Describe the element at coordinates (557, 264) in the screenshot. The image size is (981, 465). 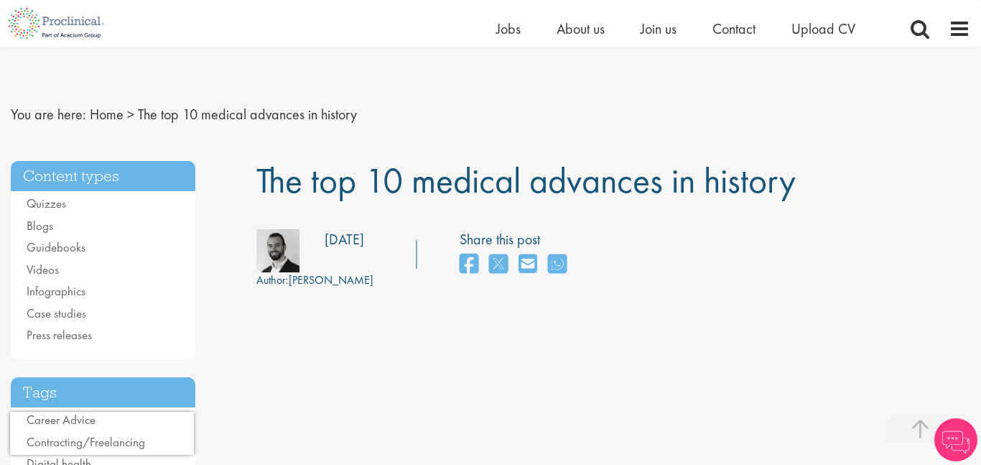
I see `a: share on whats app` at that location.